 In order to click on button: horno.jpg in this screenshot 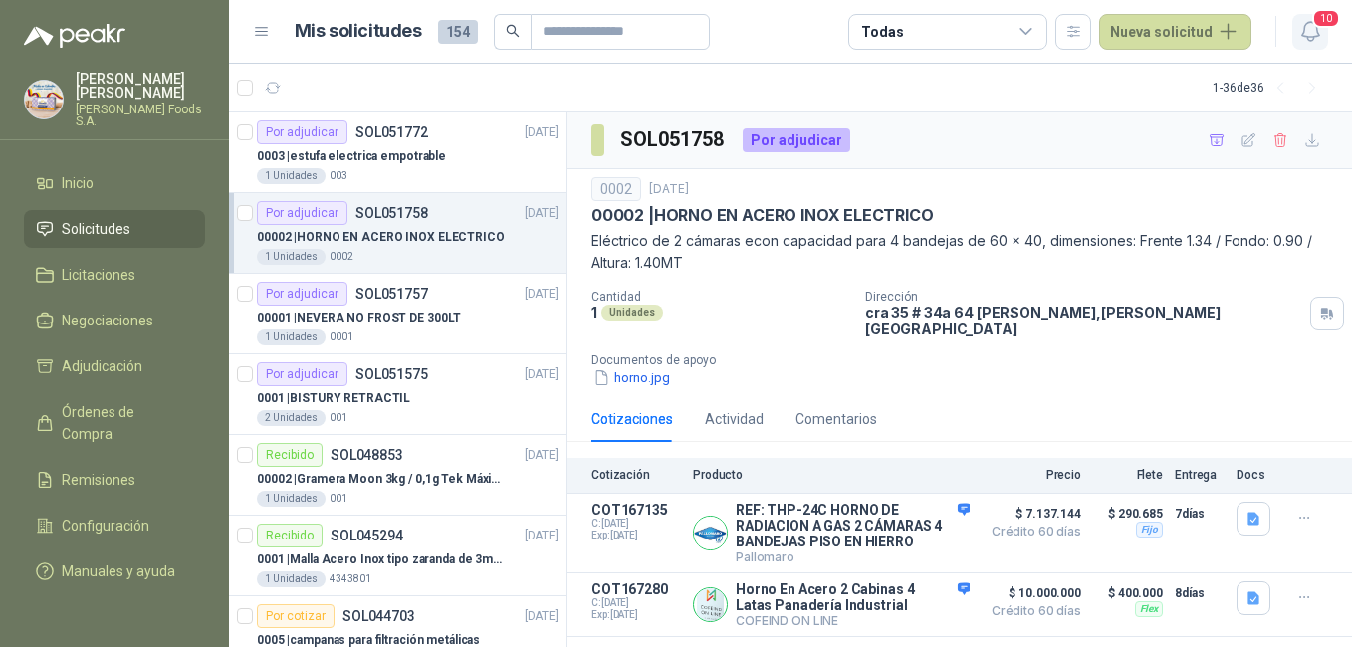, I will do `click(631, 377)`.